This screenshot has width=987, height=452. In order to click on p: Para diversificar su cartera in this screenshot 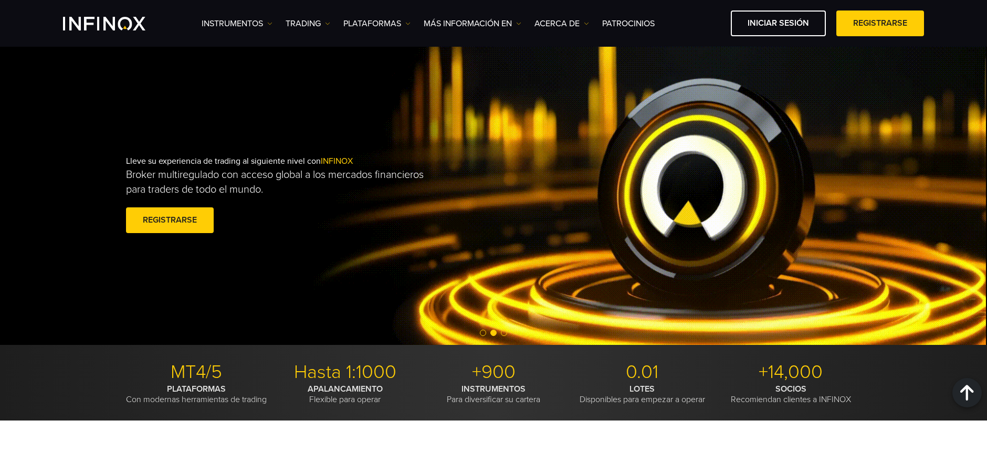, I will do `click(494, 394)`.